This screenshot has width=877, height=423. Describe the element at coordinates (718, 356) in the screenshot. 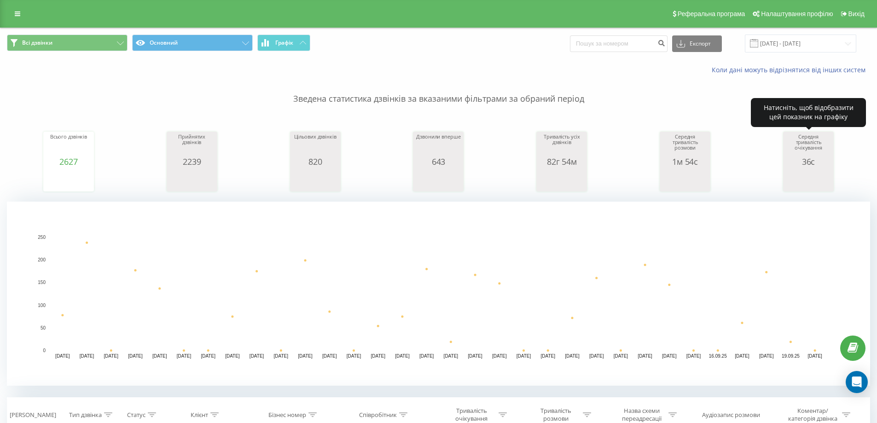

I see `text: 16.09.25` at that location.